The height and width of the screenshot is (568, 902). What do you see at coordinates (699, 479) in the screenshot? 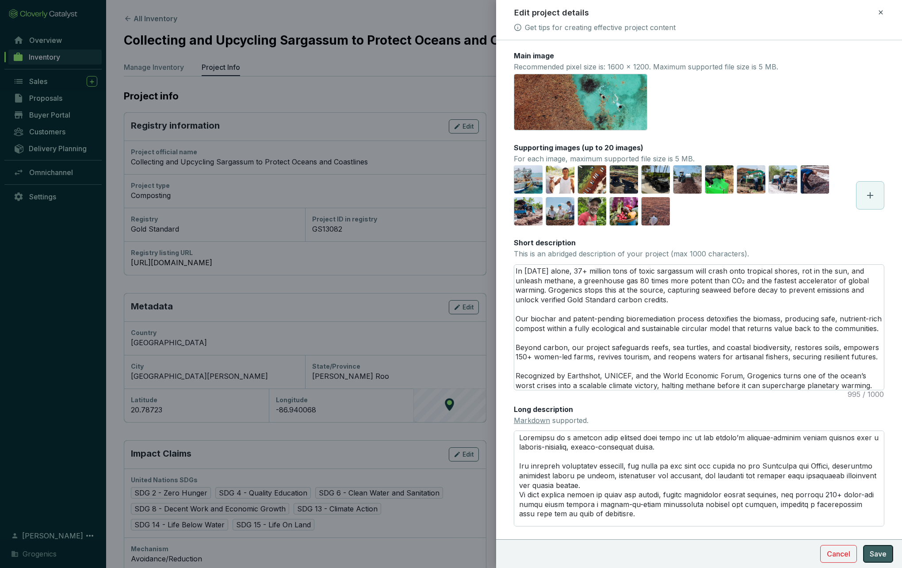
I see `textarea: Loremipsu do s ametcon adip elitsed doei tempo inc ut lab etdolo’m aliquae-adminim veniam quisnos...` at bounding box center [699, 479].